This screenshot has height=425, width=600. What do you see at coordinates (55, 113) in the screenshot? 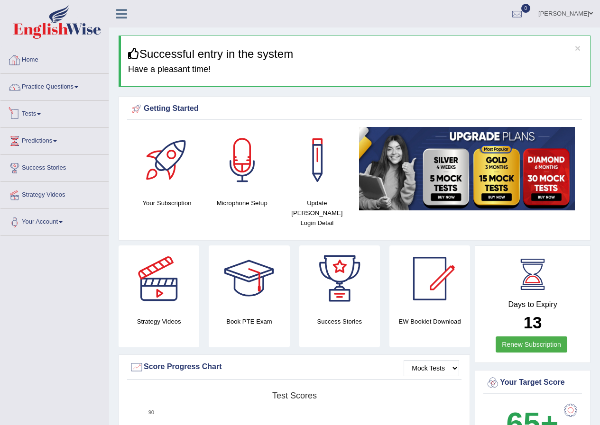
I see `a: Tests` at bounding box center [55, 113].